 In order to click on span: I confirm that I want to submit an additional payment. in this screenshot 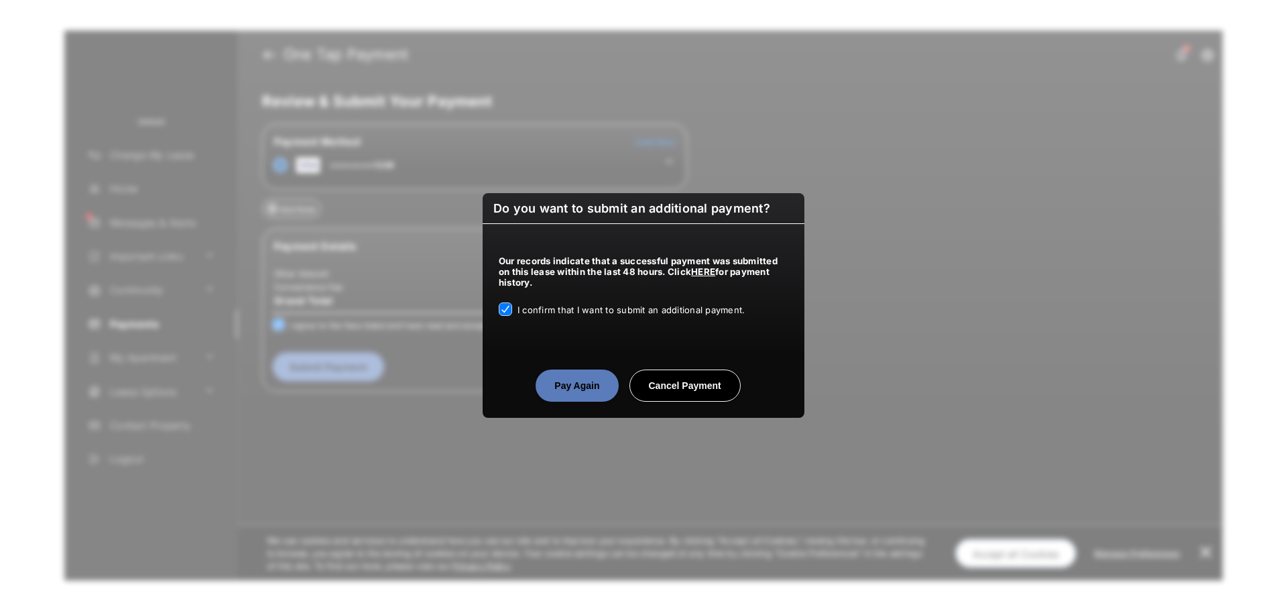, I will do `click(631, 310)`.